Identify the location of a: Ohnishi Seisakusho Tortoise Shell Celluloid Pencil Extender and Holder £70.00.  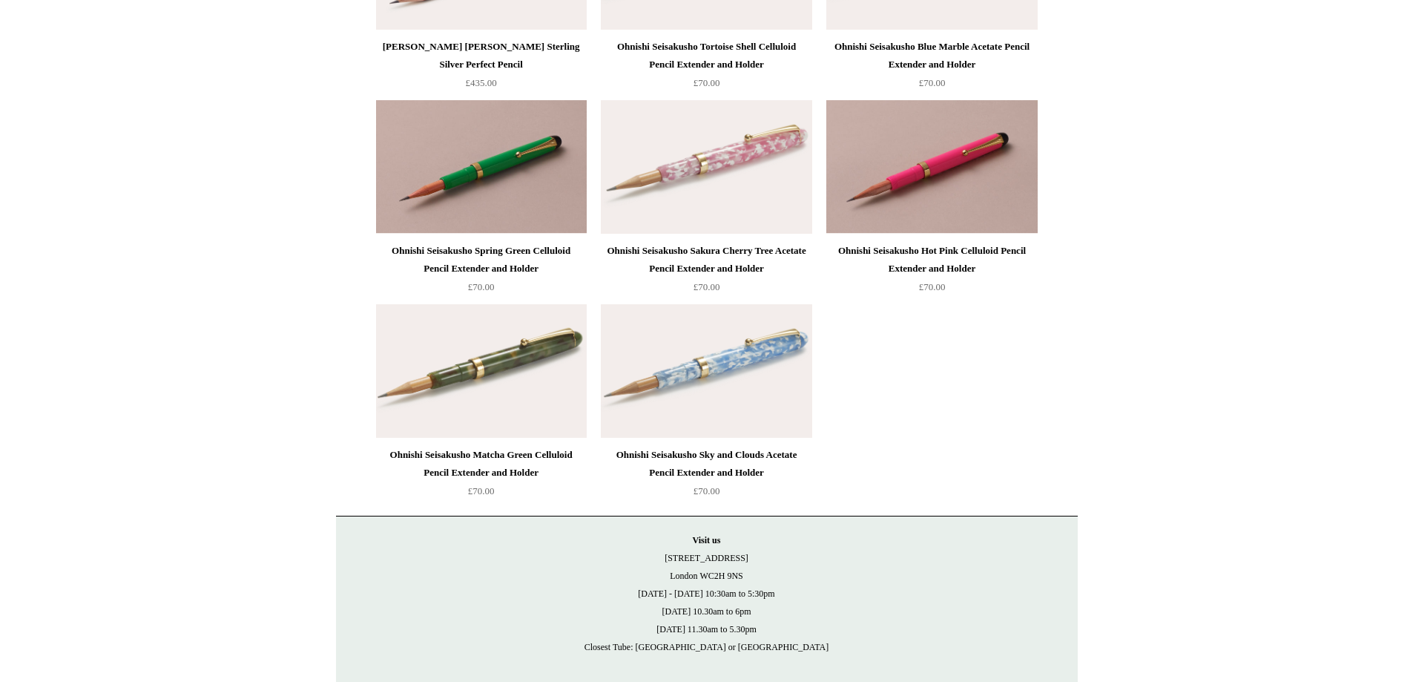
(706, 68).